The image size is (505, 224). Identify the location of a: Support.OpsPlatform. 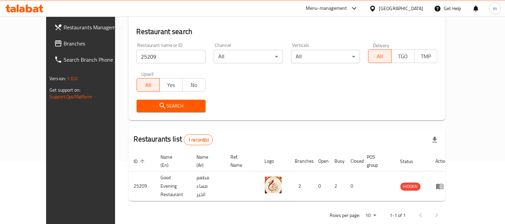
(71, 97).